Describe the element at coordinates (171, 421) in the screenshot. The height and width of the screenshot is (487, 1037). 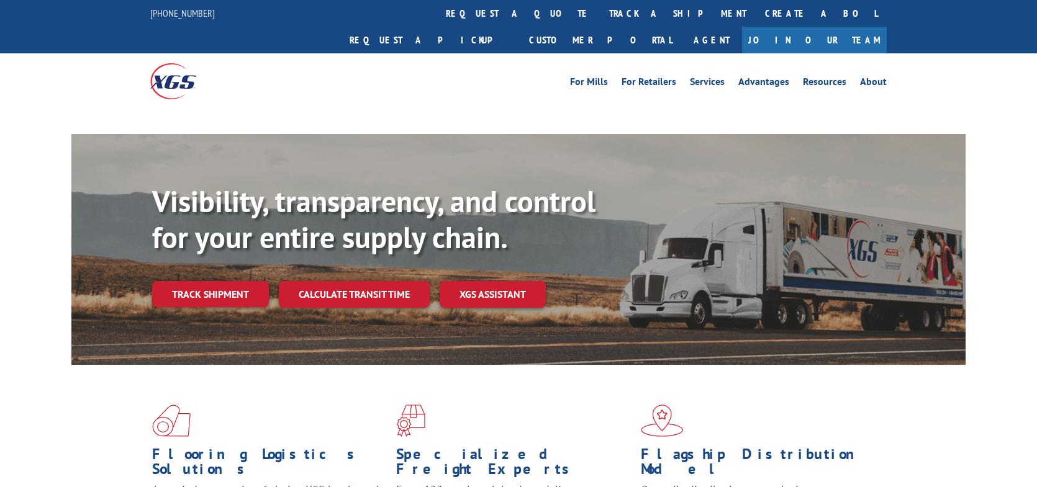
I see `img: xgs-icon-total-supply-chain-intelligence-red` at that location.